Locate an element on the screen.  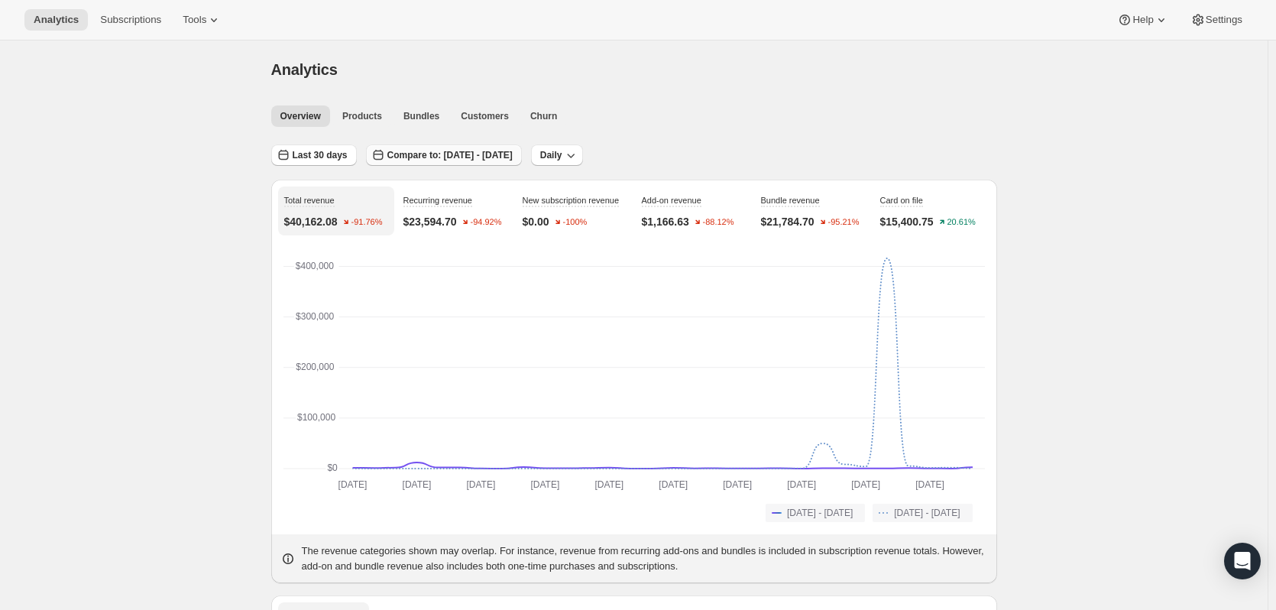
span: New subscription revenue is located at coordinates (571, 200).